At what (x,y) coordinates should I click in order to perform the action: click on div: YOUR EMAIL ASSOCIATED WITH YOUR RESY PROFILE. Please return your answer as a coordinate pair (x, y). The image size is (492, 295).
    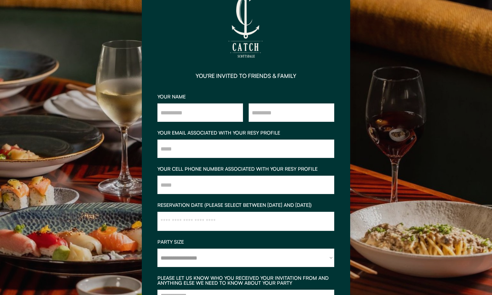
    Looking at the image, I should click on (246, 133).